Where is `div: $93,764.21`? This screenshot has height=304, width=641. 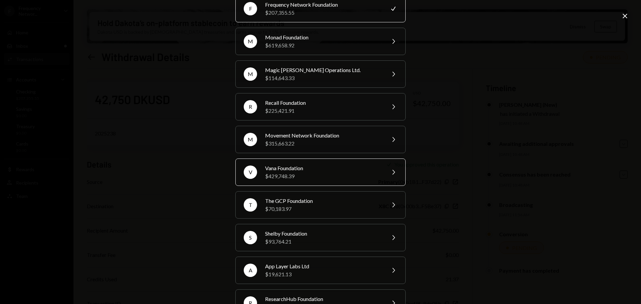
div: $93,764.21 is located at coordinates (323, 242).